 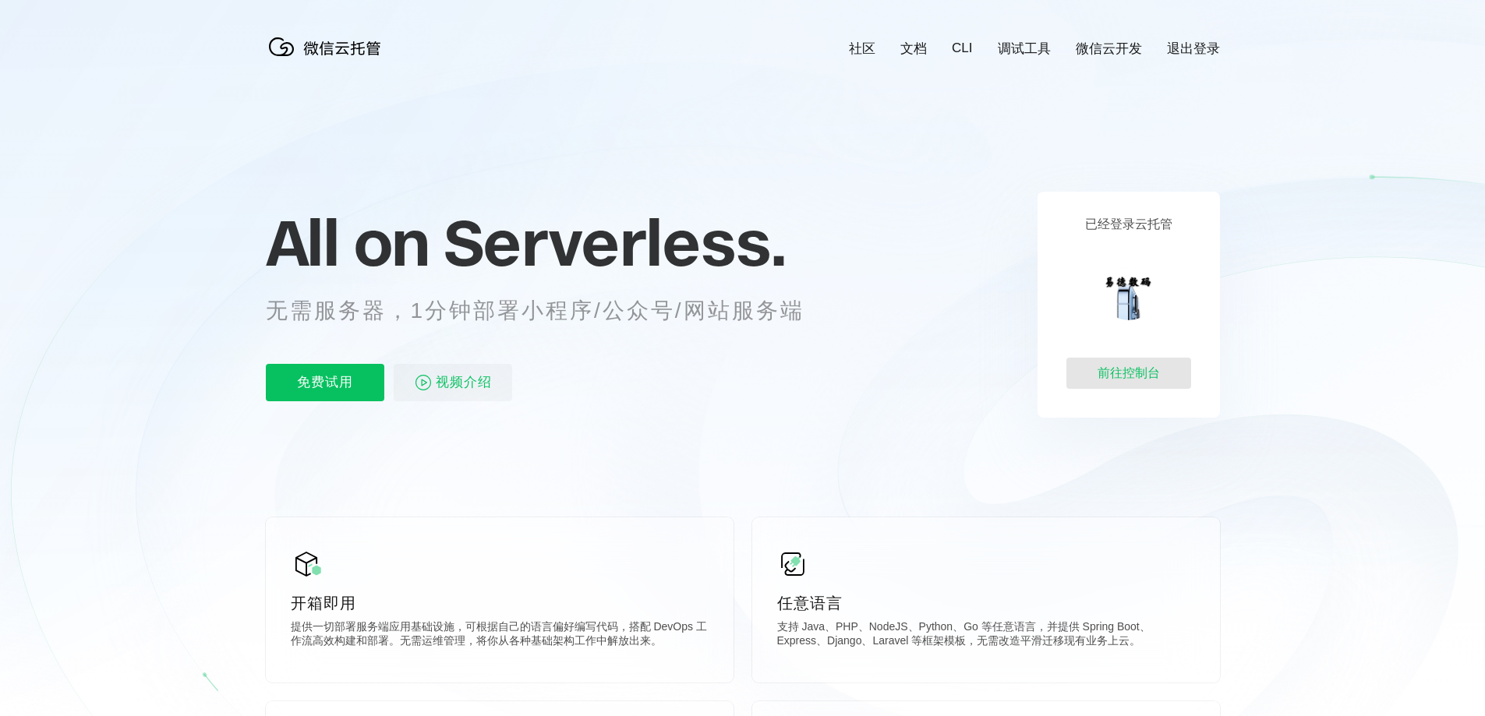 I want to click on div: 前往控制台, so click(x=1128, y=373).